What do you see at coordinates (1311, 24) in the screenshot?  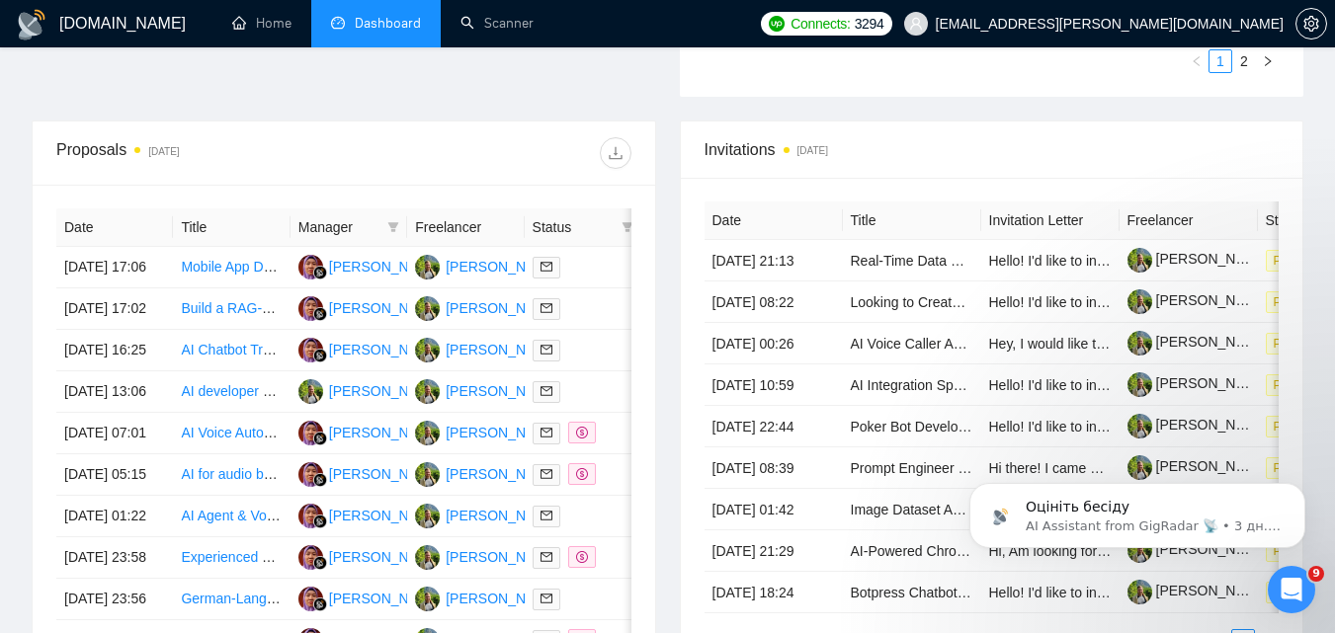 I see `span: setting` at bounding box center [1311, 24].